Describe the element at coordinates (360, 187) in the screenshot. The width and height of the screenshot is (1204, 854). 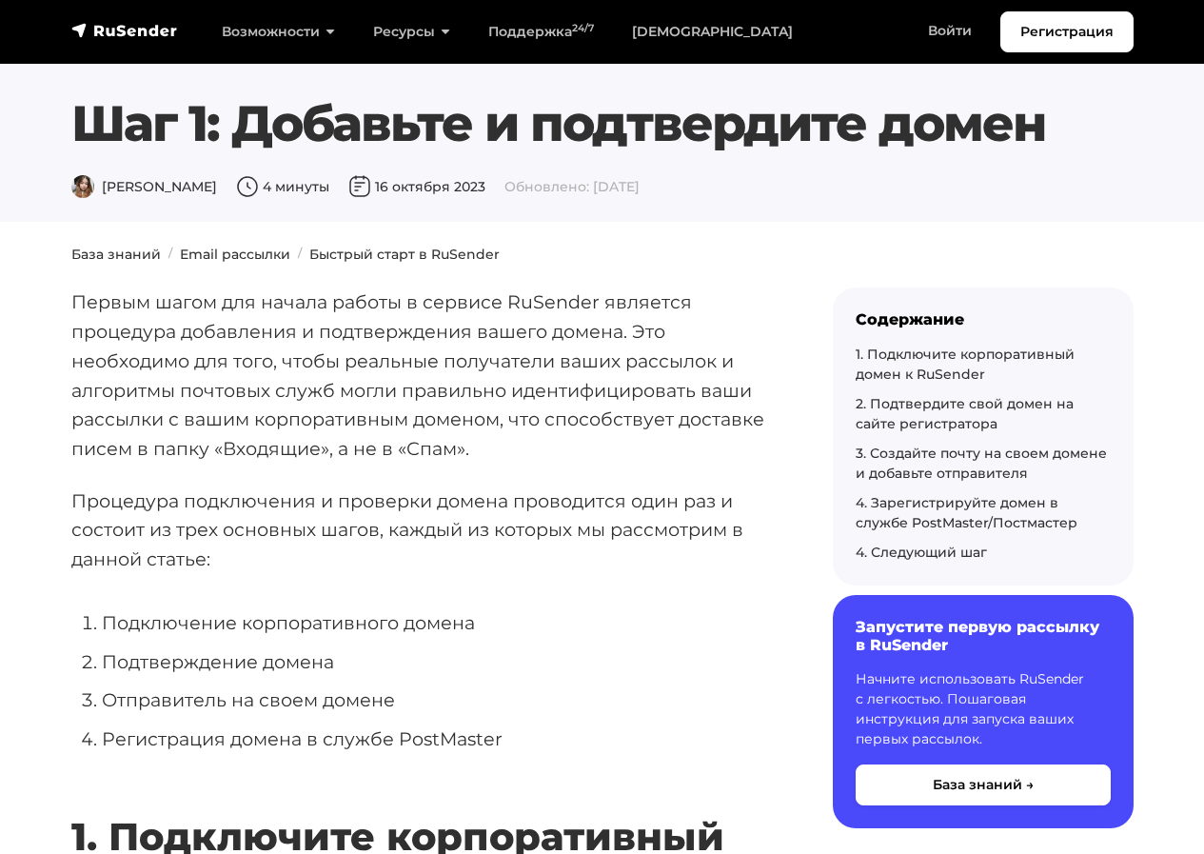
I see `img: Дата публикации` at that location.